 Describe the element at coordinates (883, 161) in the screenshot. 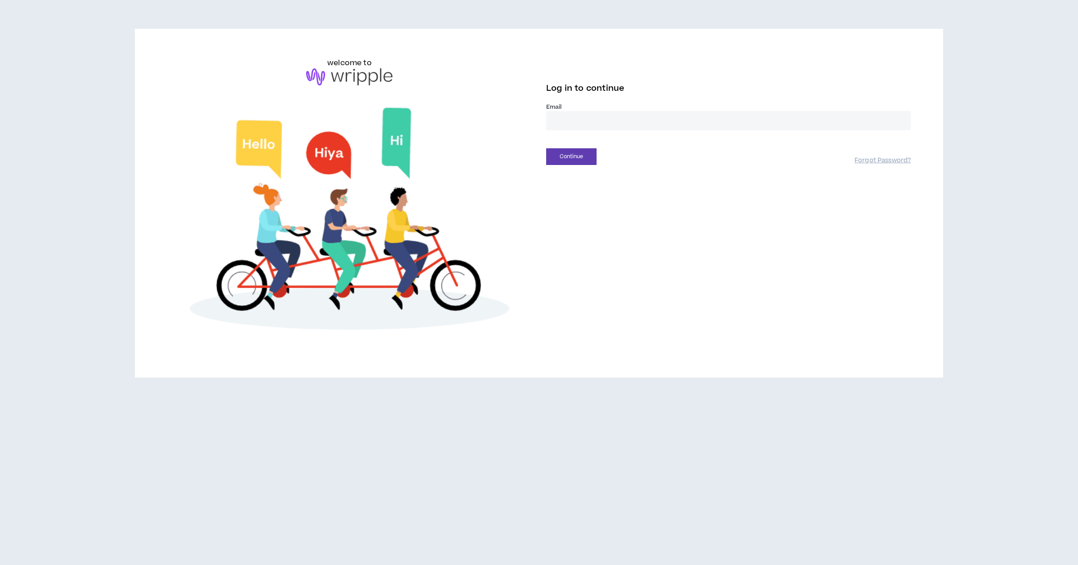

I see `a: Forgot Password?` at that location.